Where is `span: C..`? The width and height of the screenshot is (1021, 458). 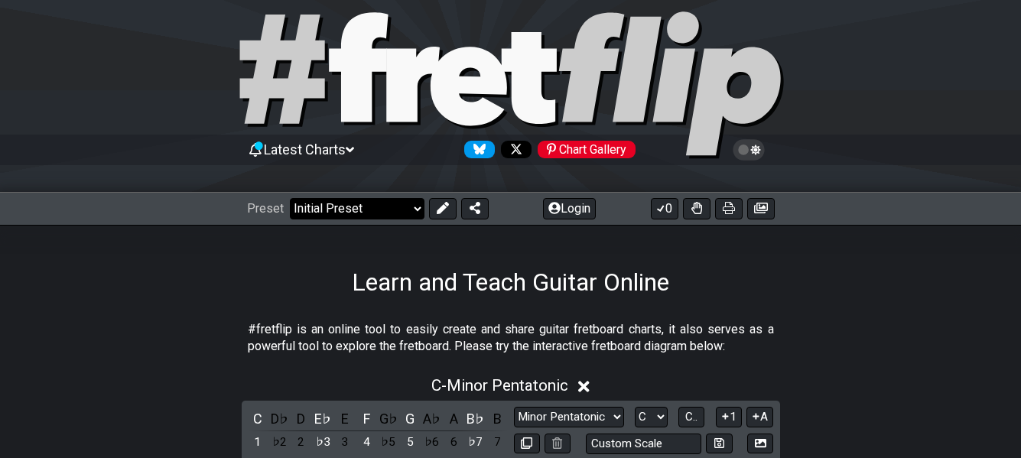 span: C.. is located at coordinates (691, 417).